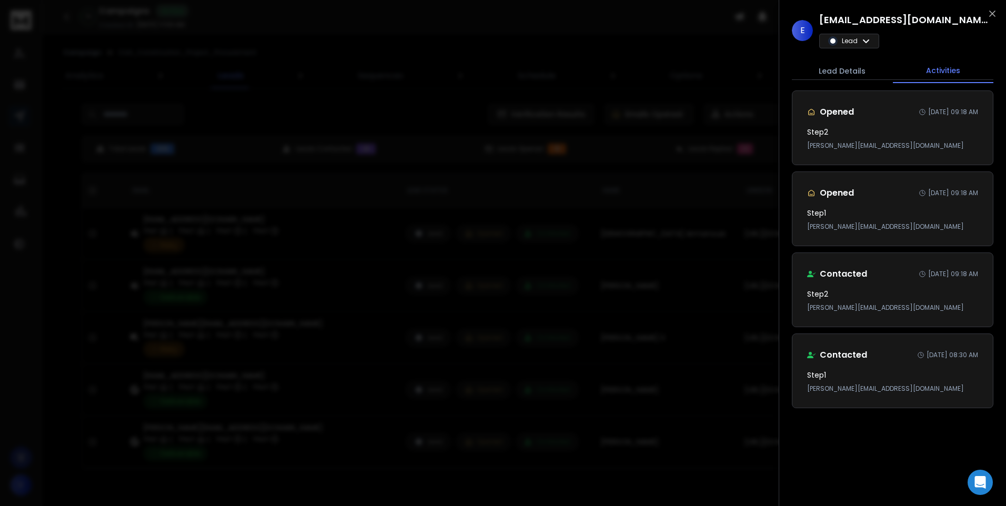 Image resolution: width=1006 pixels, height=506 pixels. I want to click on span: E, so click(802, 31).